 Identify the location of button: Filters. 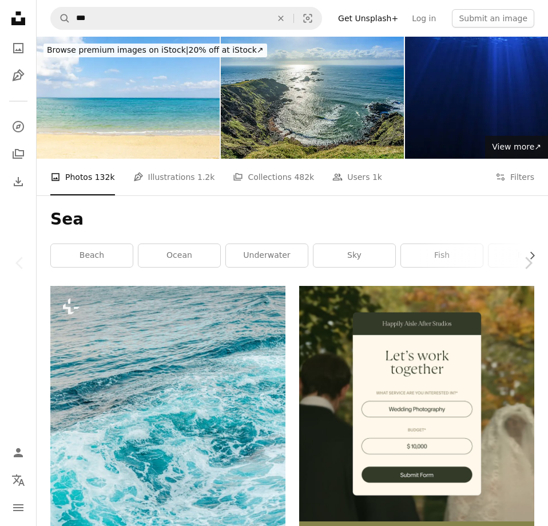
(515, 177).